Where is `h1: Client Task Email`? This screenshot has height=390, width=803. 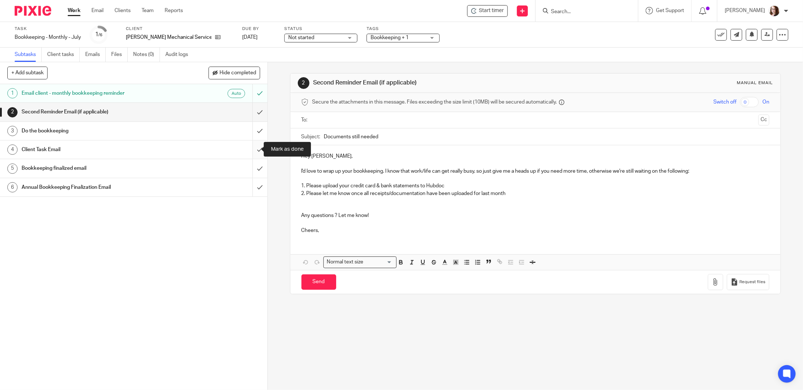 h1: Client Task Email is located at coordinates (96, 150).